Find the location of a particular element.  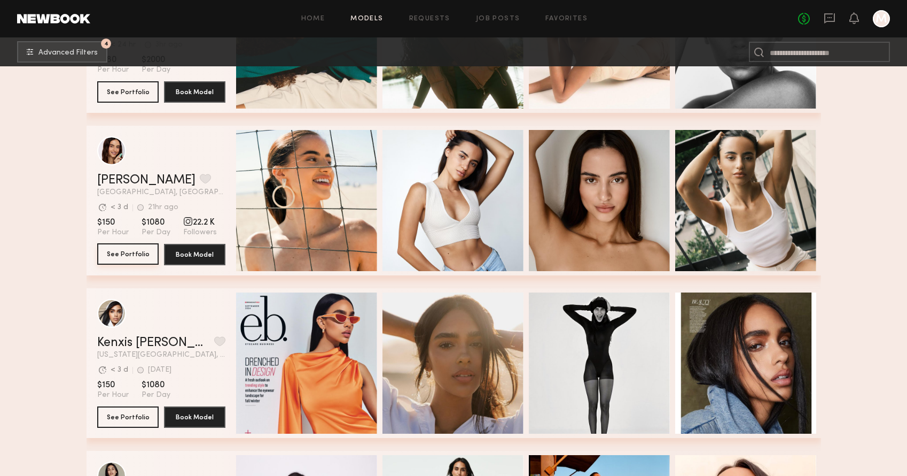

a: M is located at coordinates (882, 19).